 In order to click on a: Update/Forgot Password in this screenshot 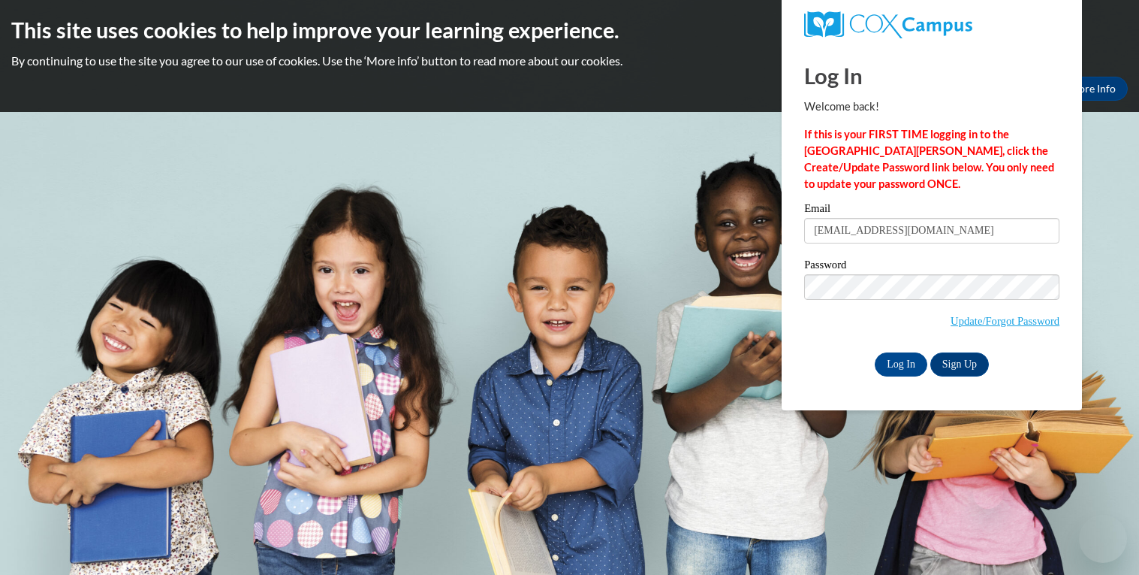, I will do `click(1005, 321)`.